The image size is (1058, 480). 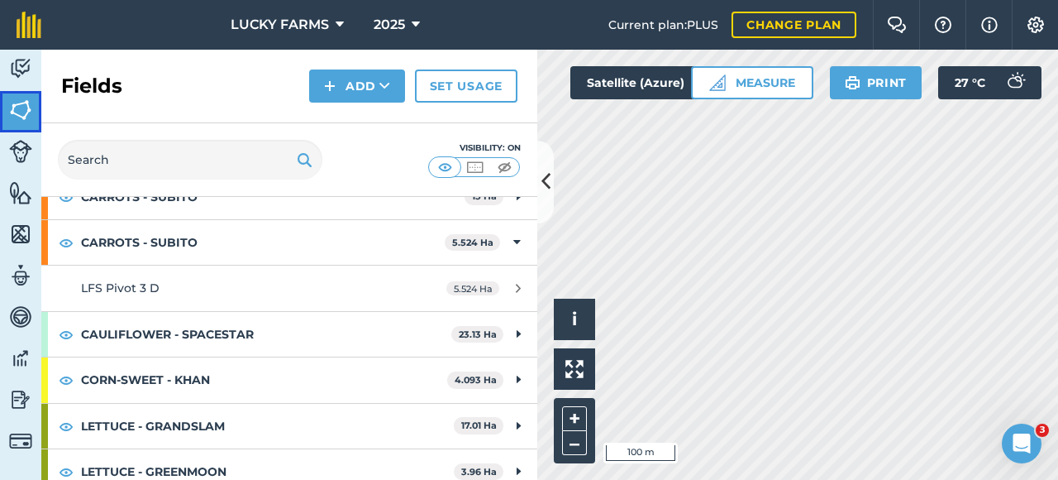 What do you see at coordinates (266, 334) in the screenshot?
I see `strong: CAULIFLOWER - SPACESTAR` at bounding box center [266, 334].